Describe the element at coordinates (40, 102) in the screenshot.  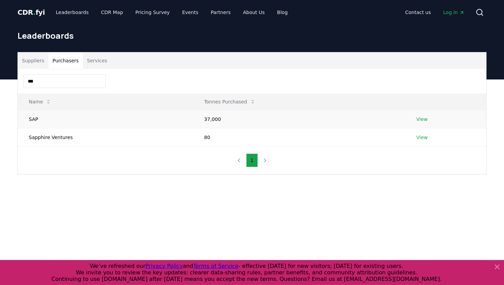
I see `button: Name` at that location.